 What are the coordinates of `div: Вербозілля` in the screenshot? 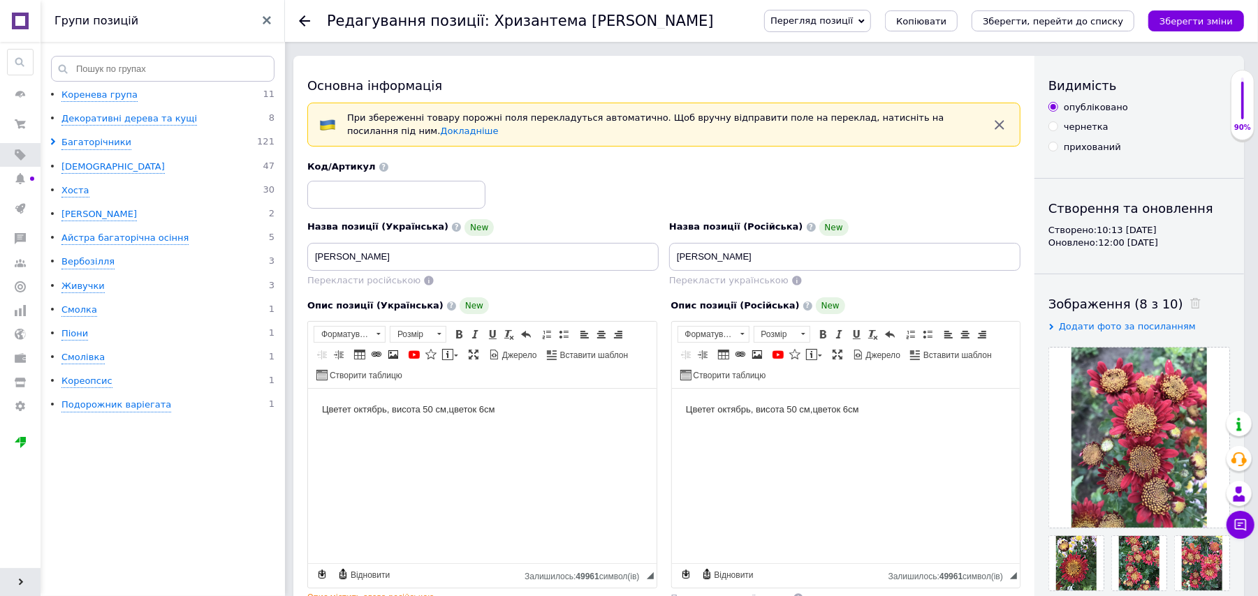 It's located at (88, 262).